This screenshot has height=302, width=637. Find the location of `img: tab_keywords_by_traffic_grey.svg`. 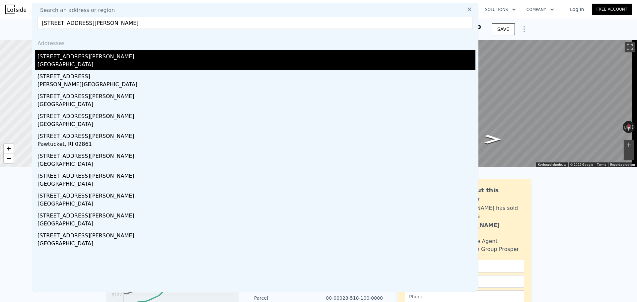

img: tab_keywords_by_traffic_grey.svg is located at coordinates (69, 41).